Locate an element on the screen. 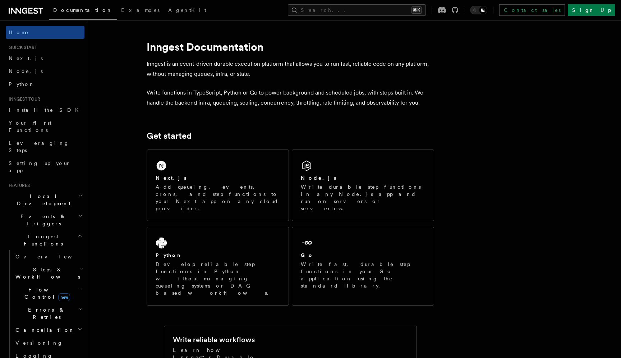 Image resolution: width=621 pixels, height=358 pixels. h2: Next.js is located at coordinates (171, 178).